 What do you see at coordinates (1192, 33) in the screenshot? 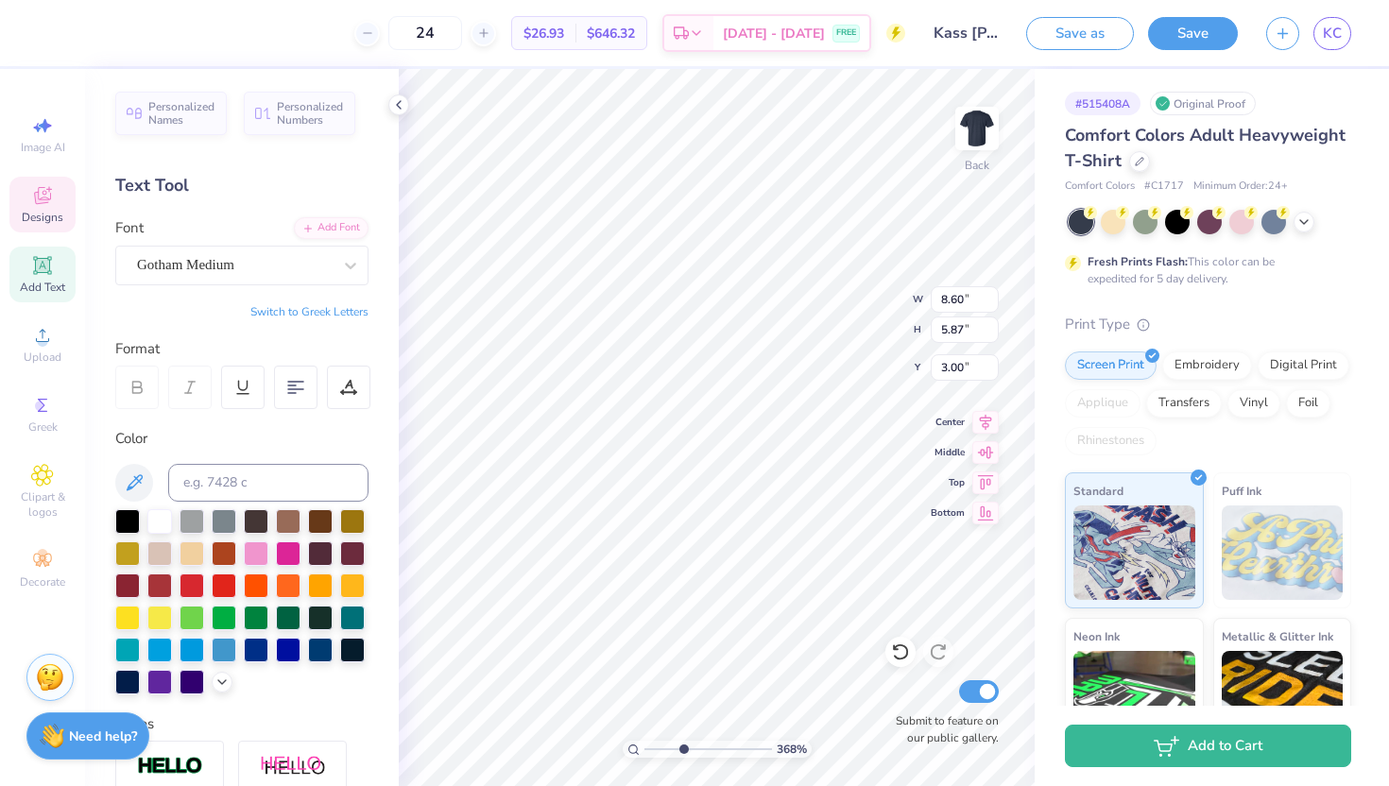
I see `button: Save` at bounding box center [1192, 33].